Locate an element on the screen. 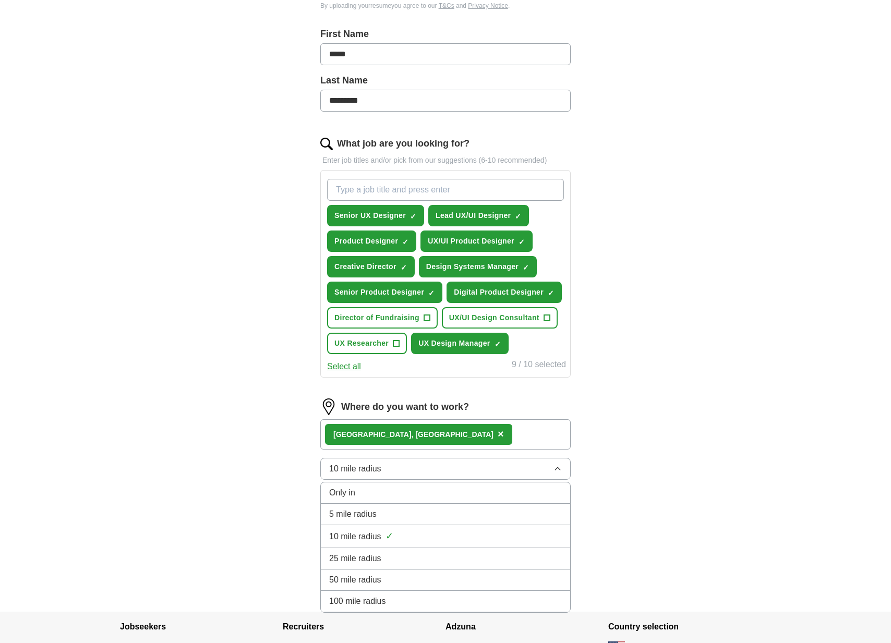 This screenshot has width=891, height=643. span: UX Design Manager is located at coordinates (454, 343).